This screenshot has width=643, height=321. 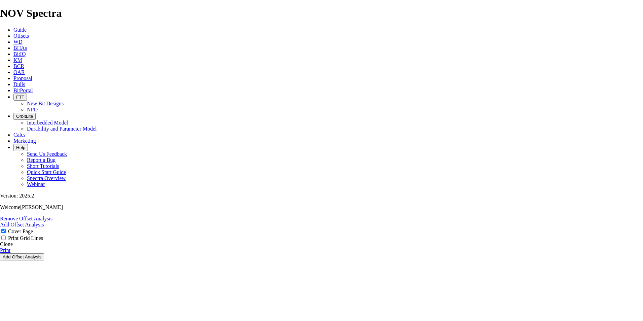 I want to click on a: NPD, so click(x=32, y=109).